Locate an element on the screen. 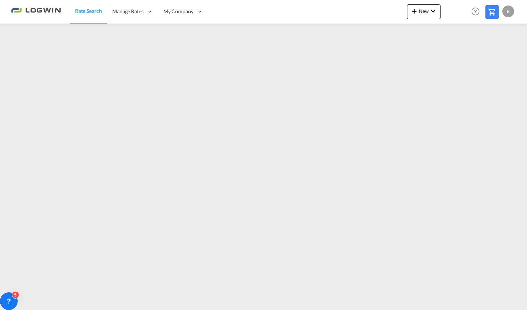 This screenshot has height=310, width=527. span: Help is located at coordinates (475, 11).